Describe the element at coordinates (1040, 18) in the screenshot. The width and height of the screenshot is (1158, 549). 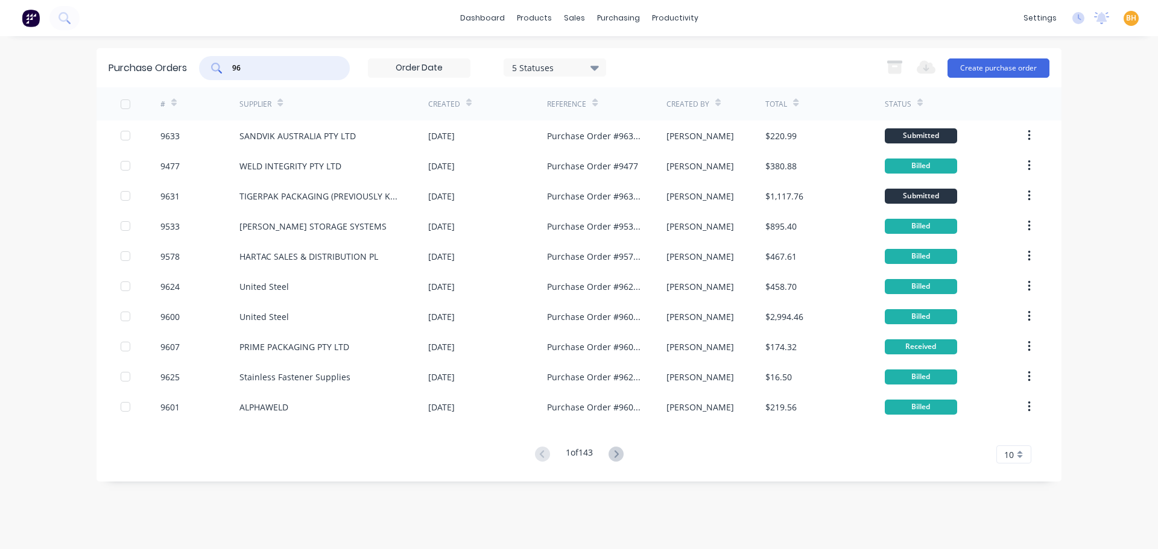
I see `div: settings` at that location.